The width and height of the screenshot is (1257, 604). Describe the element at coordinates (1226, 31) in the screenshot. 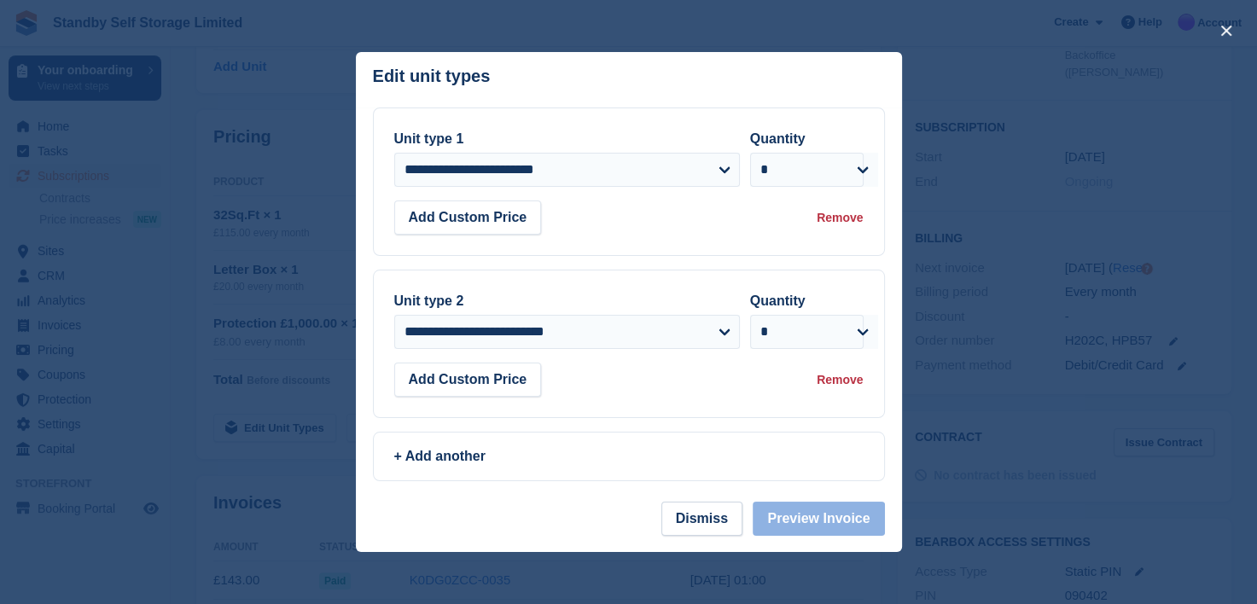

I see `button: close` at that location.